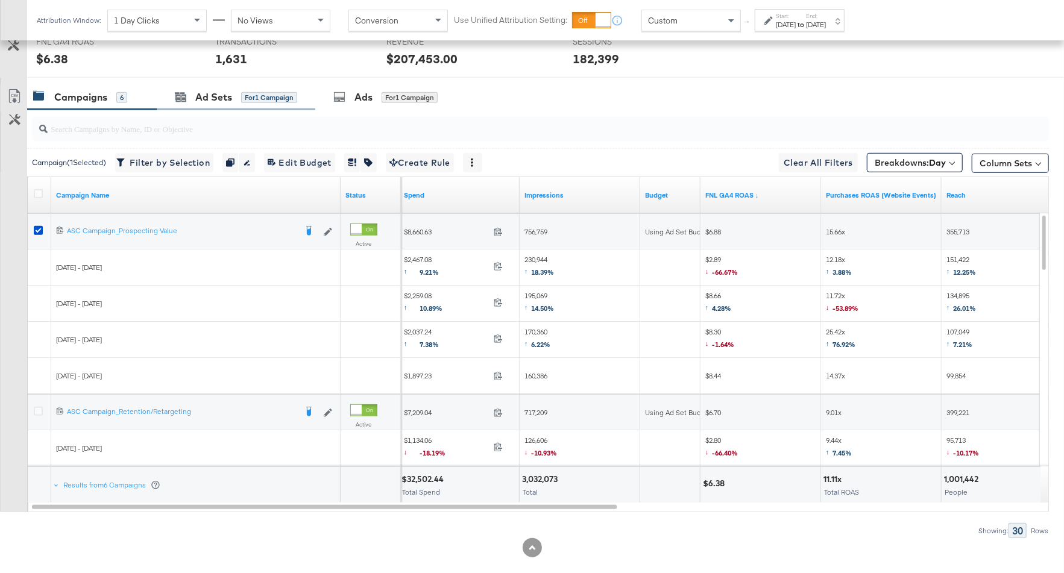  I want to click on span: 1 Day Clicks, so click(137, 20).